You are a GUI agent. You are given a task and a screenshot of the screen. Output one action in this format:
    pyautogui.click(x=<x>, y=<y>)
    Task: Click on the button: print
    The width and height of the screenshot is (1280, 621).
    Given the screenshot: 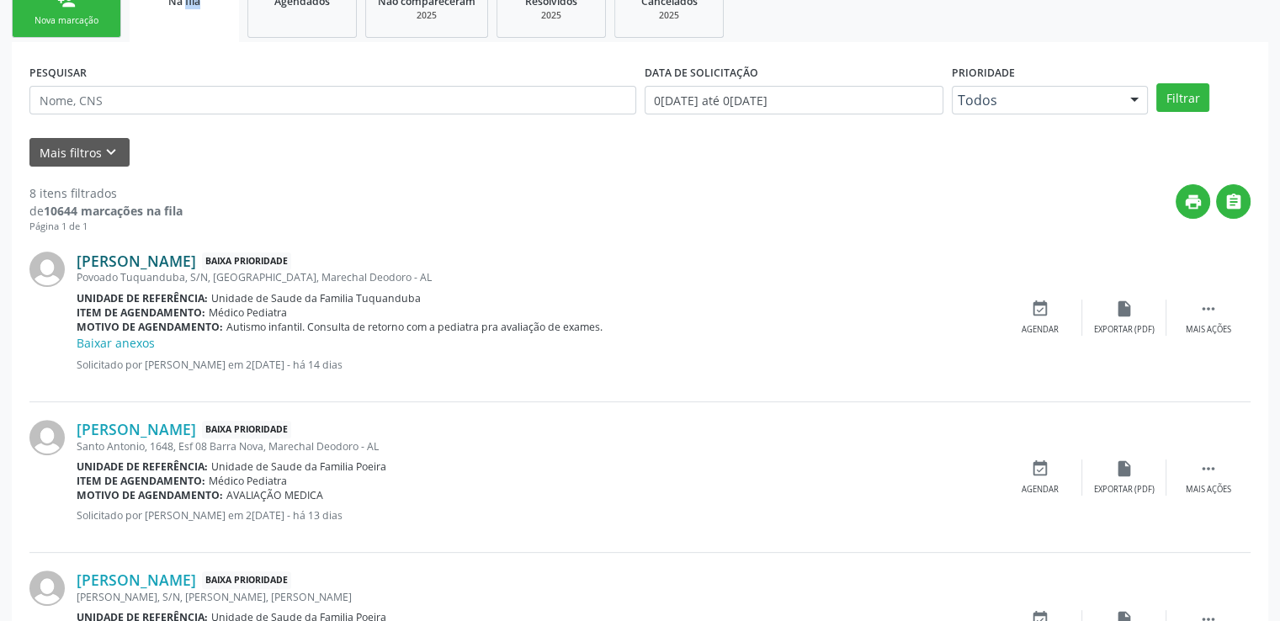 What is the action you would take?
    pyautogui.click(x=1192, y=201)
    